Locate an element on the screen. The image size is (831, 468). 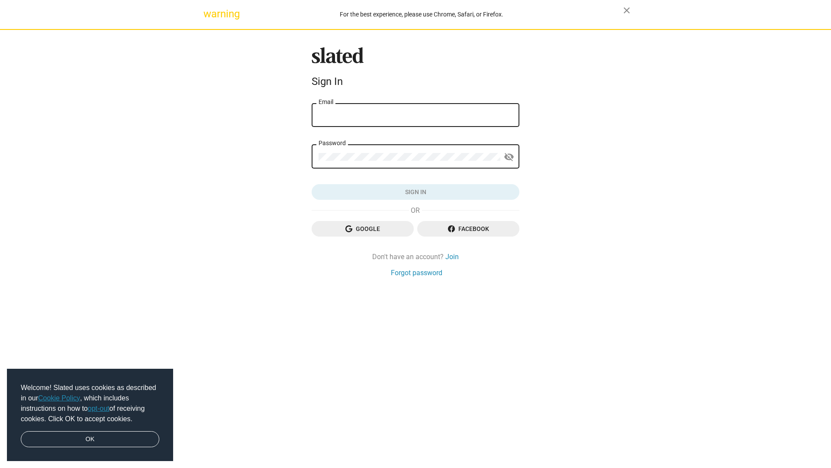
a: Cookie Policy is located at coordinates (59, 397).